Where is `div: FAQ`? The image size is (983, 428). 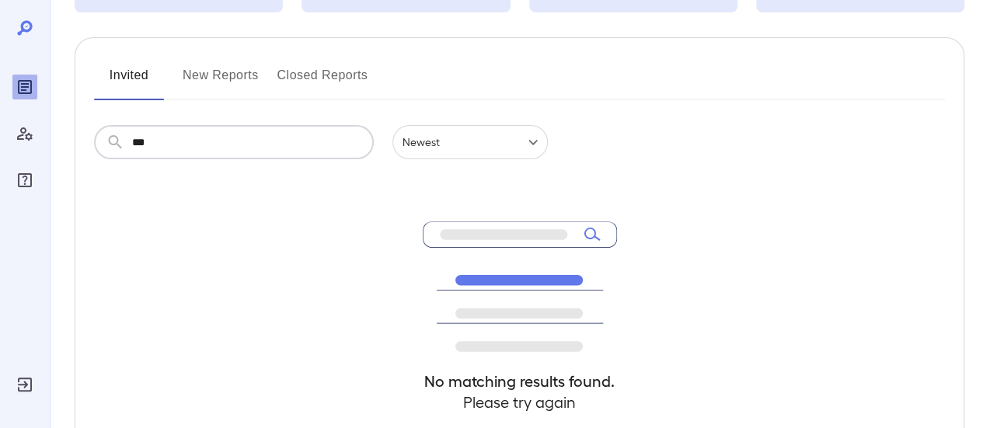
div: FAQ is located at coordinates (25, 180).